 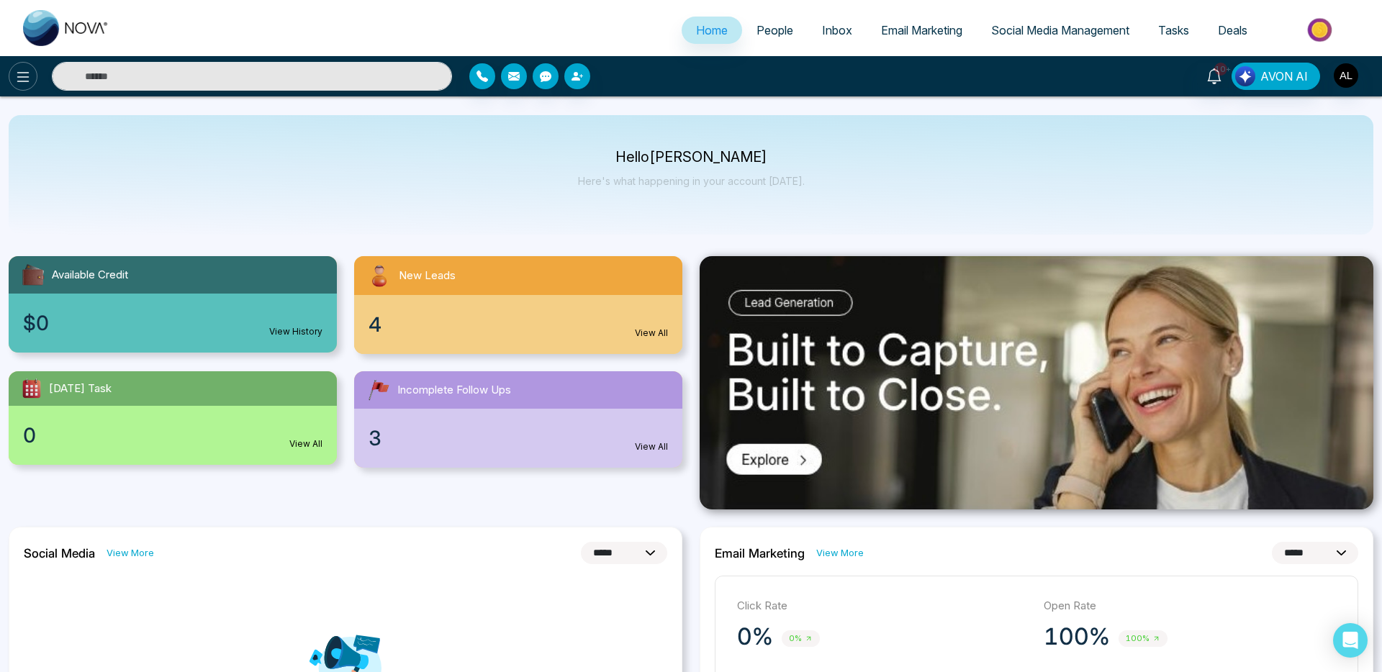 I want to click on img: Lead Flow, so click(x=1245, y=76).